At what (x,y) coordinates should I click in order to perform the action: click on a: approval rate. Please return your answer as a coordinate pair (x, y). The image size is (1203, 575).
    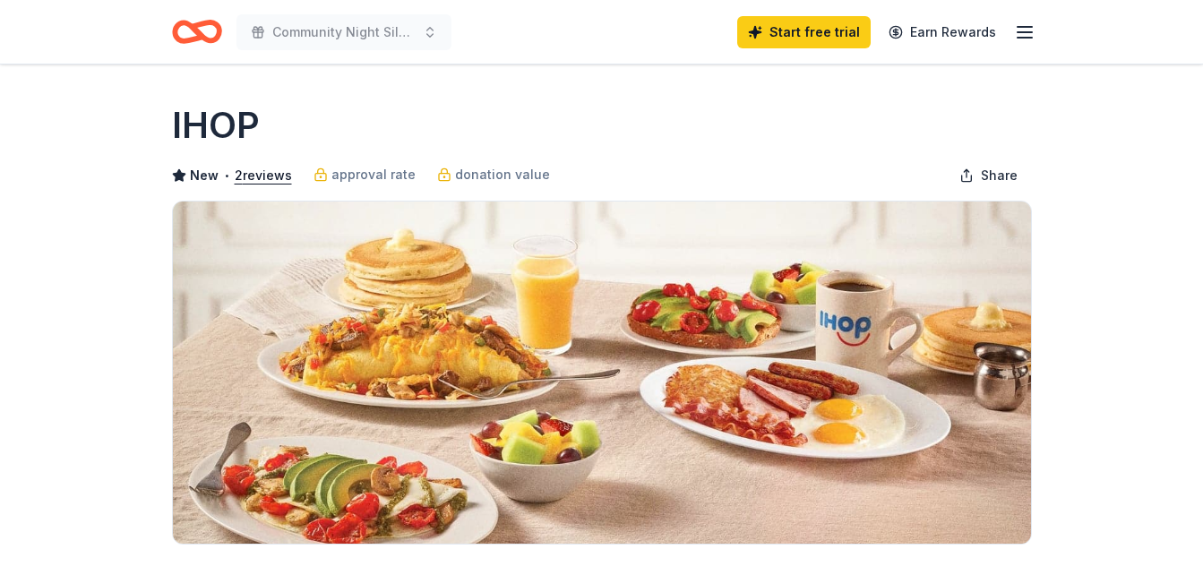
    Looking at the image, I should click on (365, 175).